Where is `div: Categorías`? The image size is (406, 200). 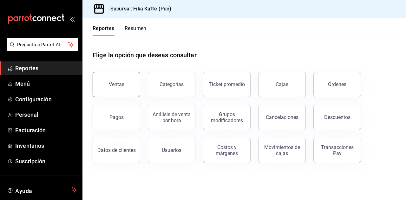
div: Categorías is located at coordinates (172, 84).